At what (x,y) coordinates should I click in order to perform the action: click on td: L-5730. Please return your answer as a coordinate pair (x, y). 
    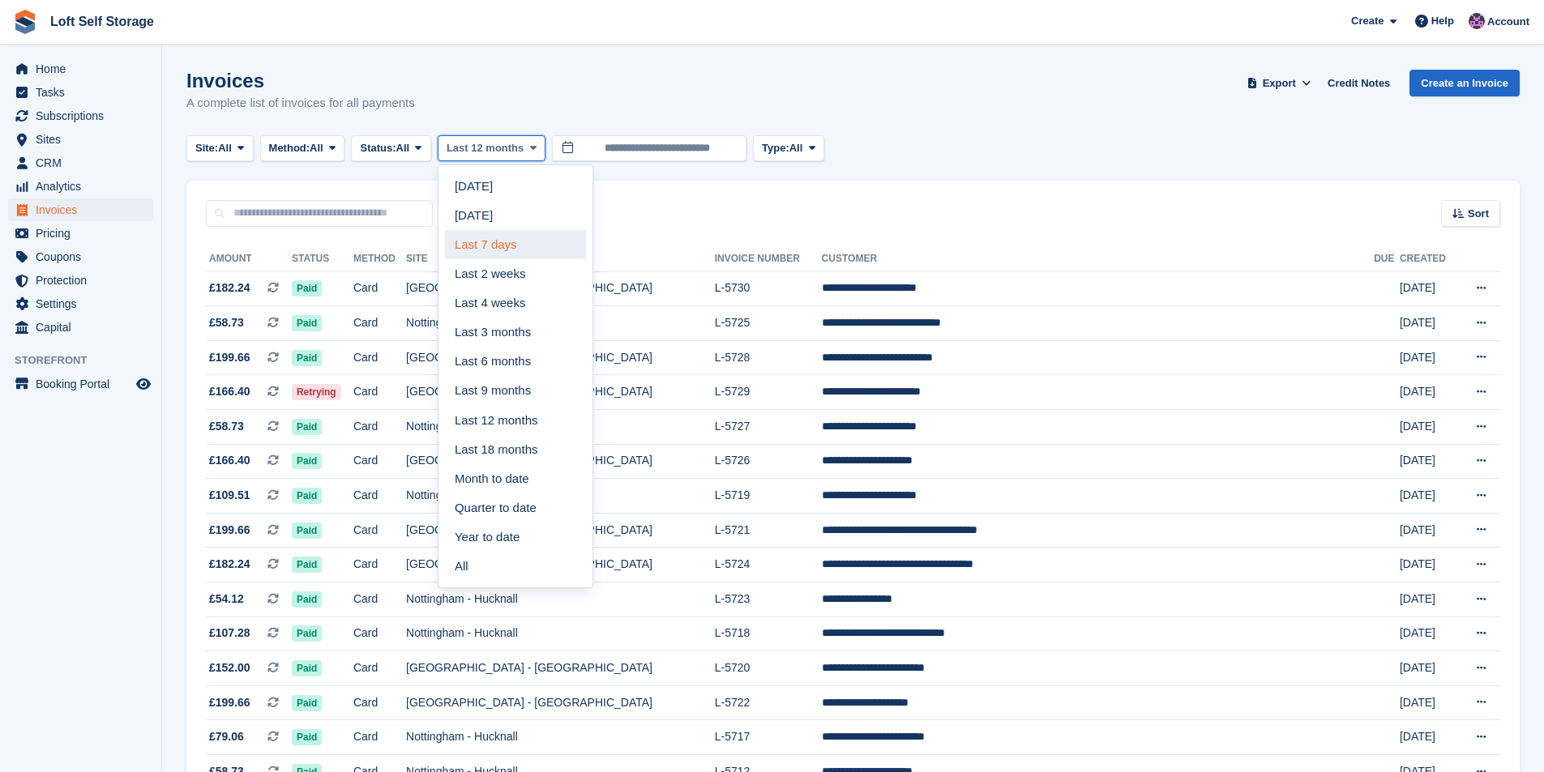
    Looking at the image, I should click on (768, 288).